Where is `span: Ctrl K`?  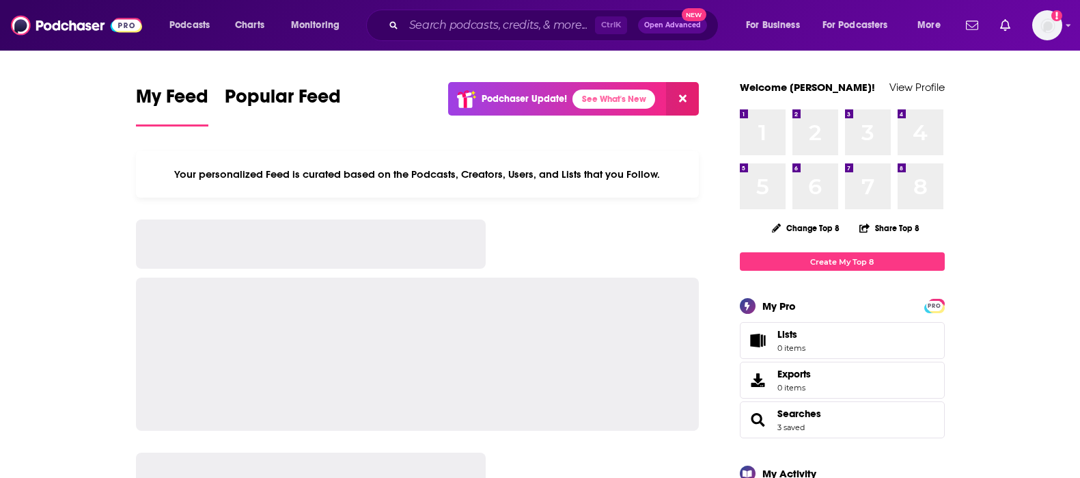 span: Ctrl K is located at coordinates (611, 25).